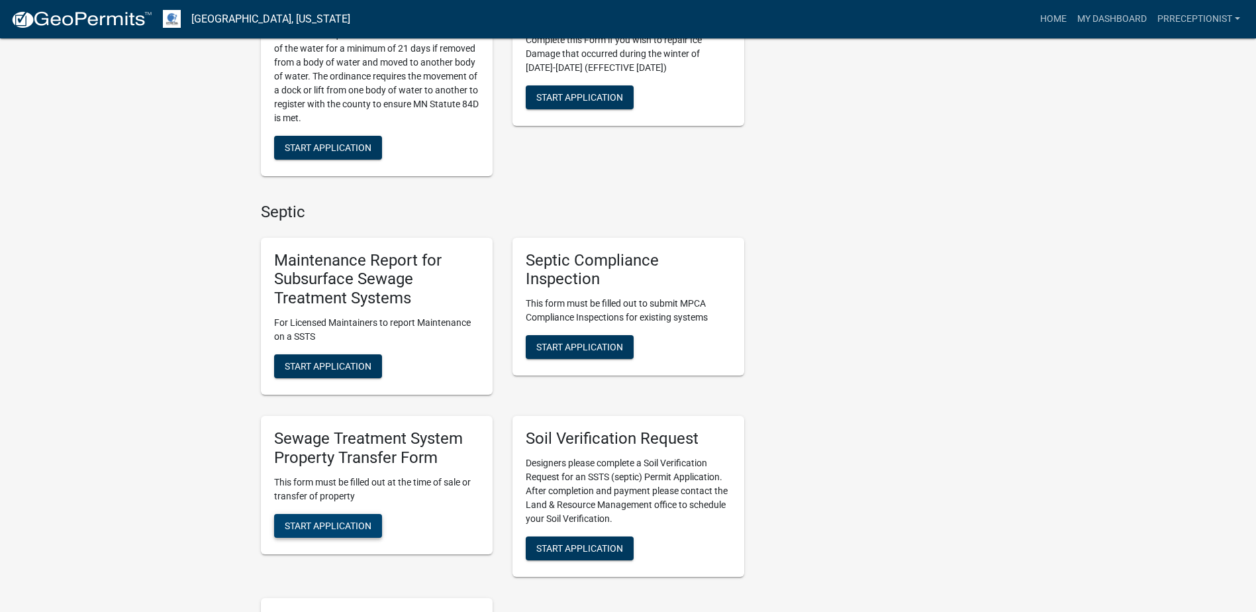 The width and height of the screenshot is (1256, 612). Describe the element at coordinates (502, 212) in the screenshot. I see `h4: Septic` at that location.